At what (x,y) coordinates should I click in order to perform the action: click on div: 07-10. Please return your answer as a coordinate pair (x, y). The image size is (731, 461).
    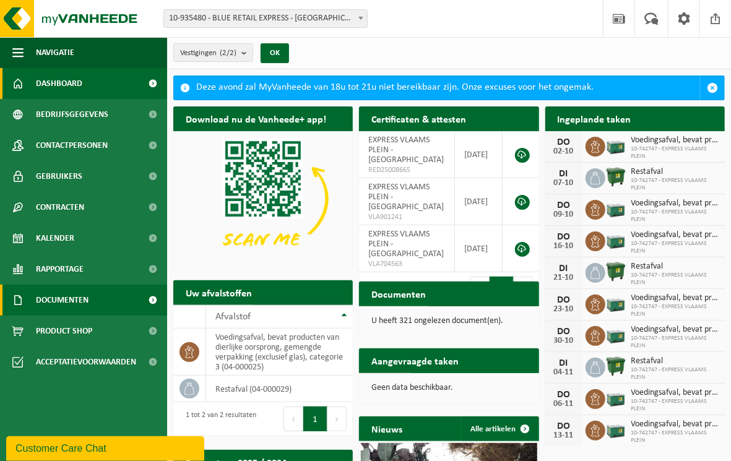
    Looking at the image, I should click on (564, 183).